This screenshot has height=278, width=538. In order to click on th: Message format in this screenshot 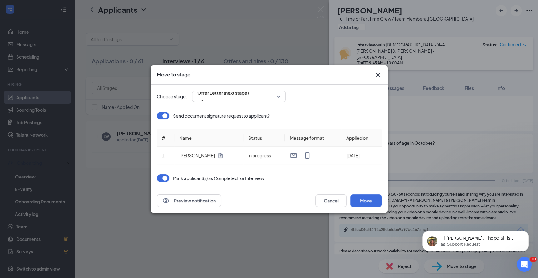, I will do `click(313, 138)`.